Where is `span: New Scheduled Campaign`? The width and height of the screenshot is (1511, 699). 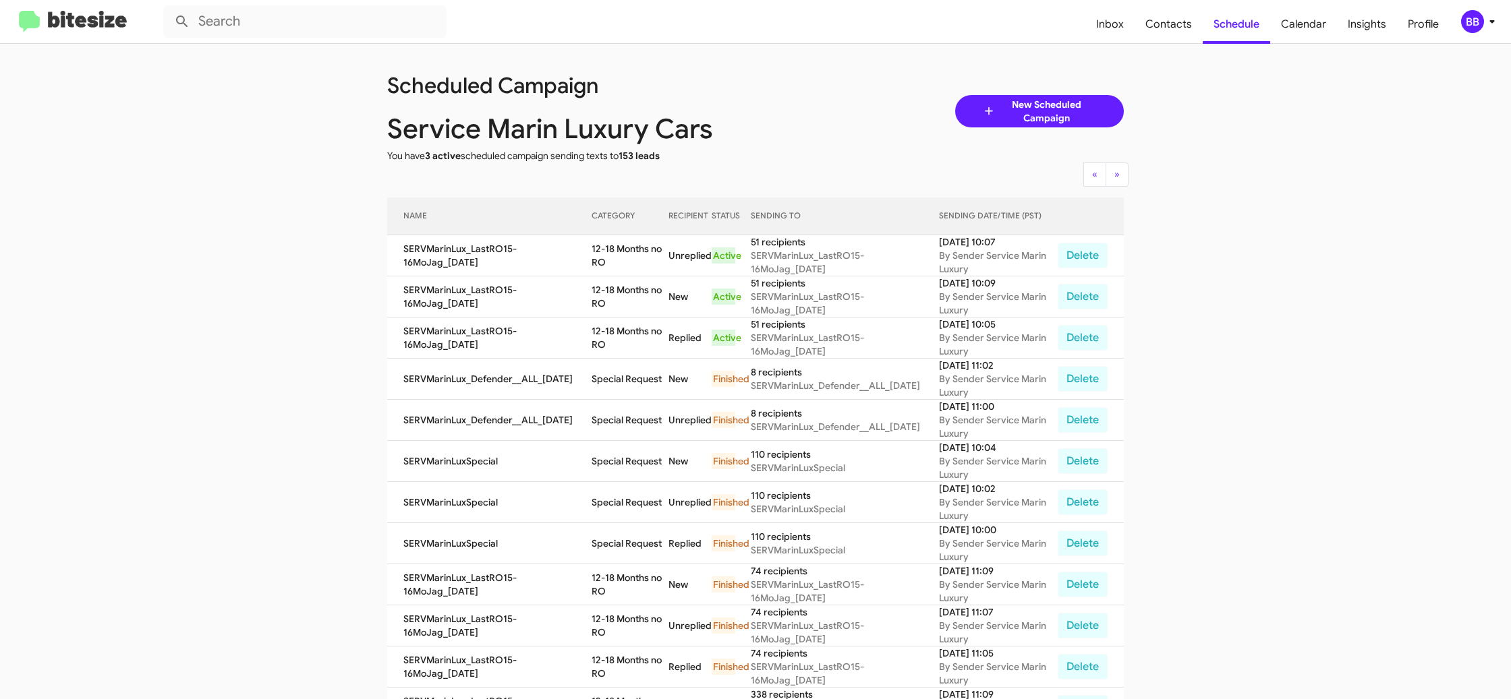 span: New Scheduled Campaign is located at coordinates (1046, 111).